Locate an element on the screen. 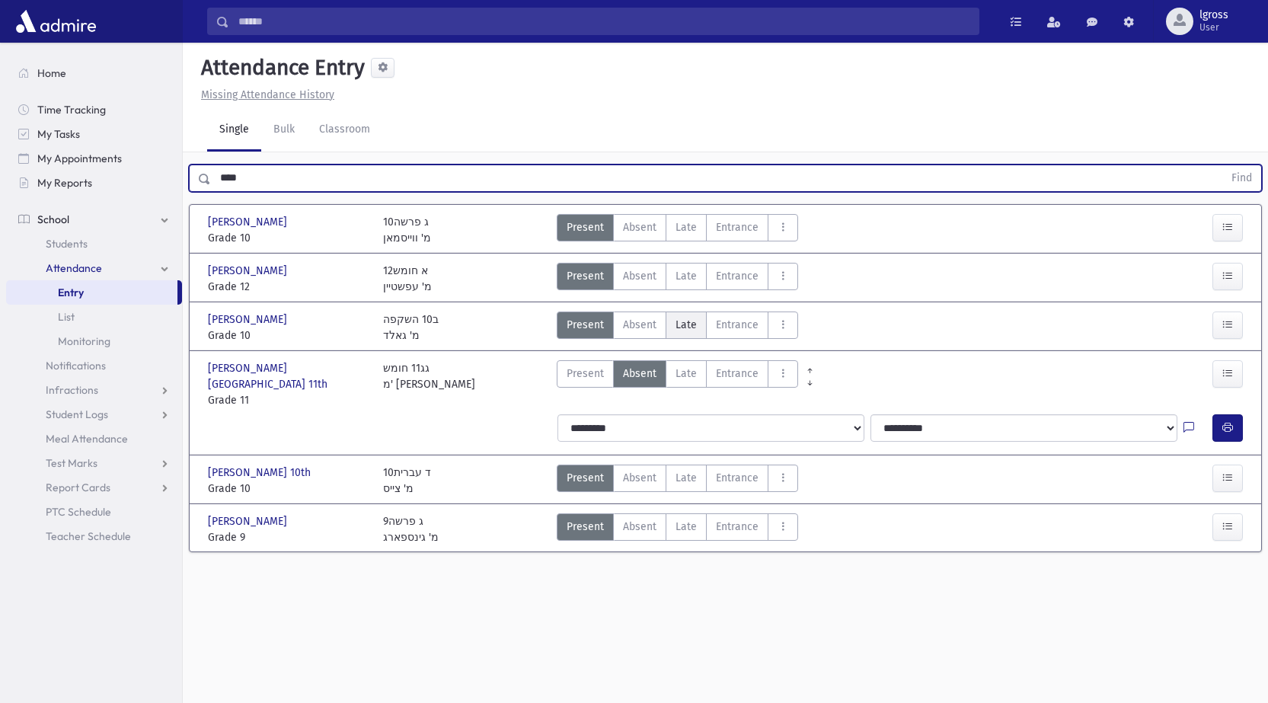 The height and width of the screenshot is (703, 1268). a: Students is located at coordinates (94, 244).